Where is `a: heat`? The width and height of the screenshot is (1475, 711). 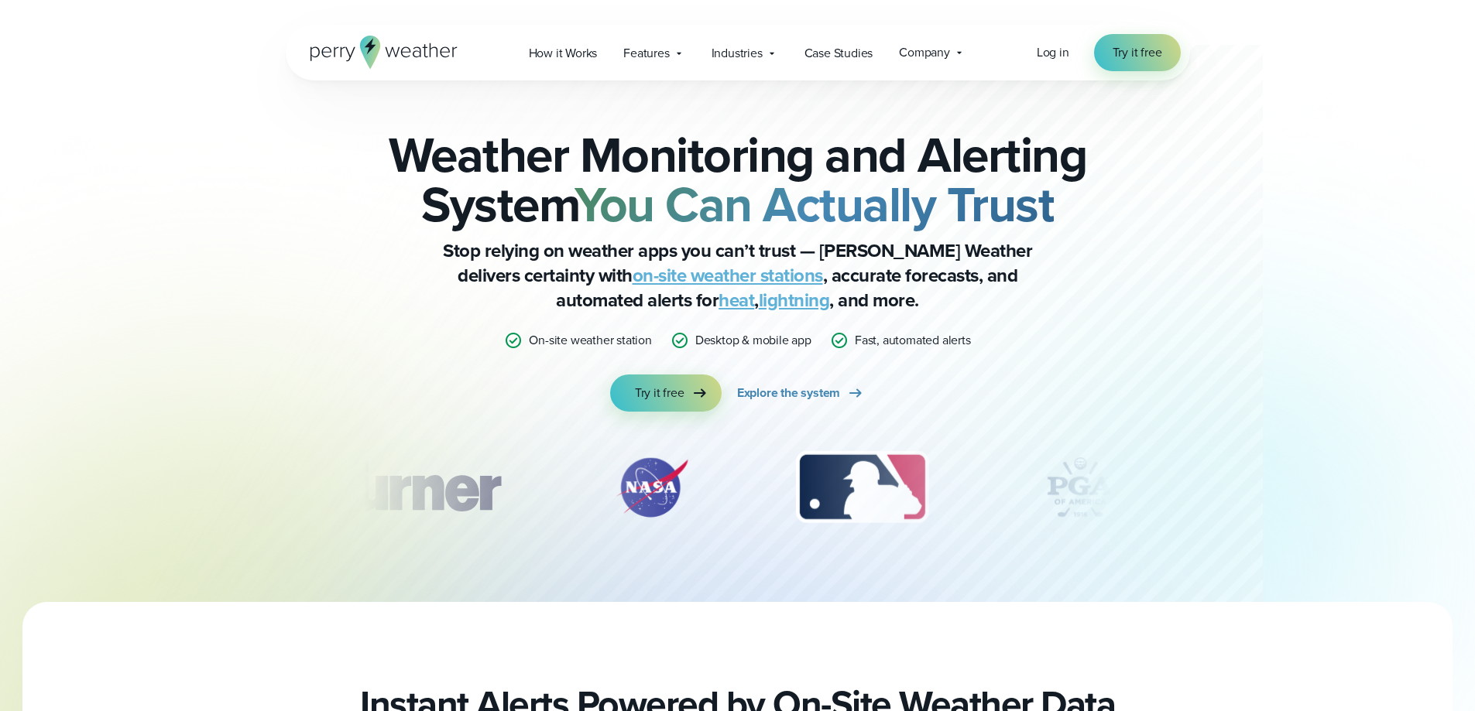
a: heat is located at coordinates (736, 300).